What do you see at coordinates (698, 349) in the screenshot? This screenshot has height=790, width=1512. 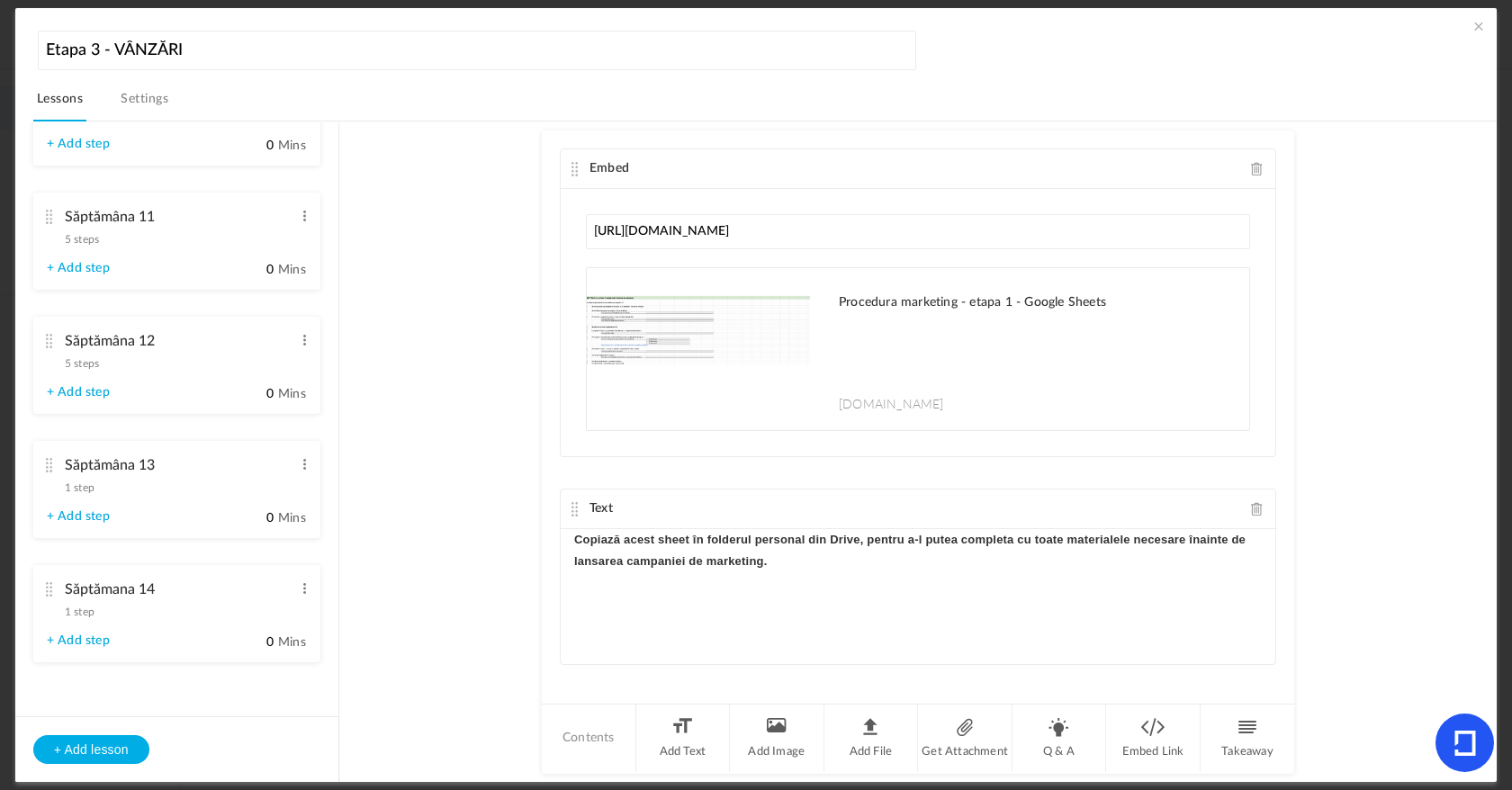 I see `img: AHkbwyLKLFV4mzn1cPgiysTl6OKw9oESmHieGq2T01djXehVheoFg4sMv98uoYGOr7lSWhsQD5yb2I9jQpaCdES9hN46TOPui...` at bounding box center [698, 349].